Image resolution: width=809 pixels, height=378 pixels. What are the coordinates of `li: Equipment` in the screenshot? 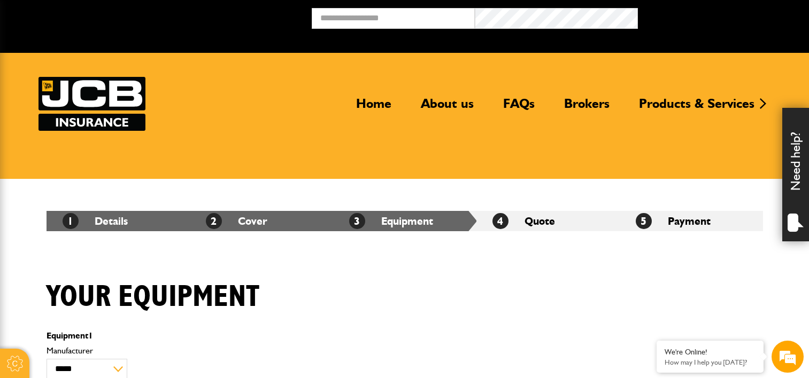 It's located at (405, 221).